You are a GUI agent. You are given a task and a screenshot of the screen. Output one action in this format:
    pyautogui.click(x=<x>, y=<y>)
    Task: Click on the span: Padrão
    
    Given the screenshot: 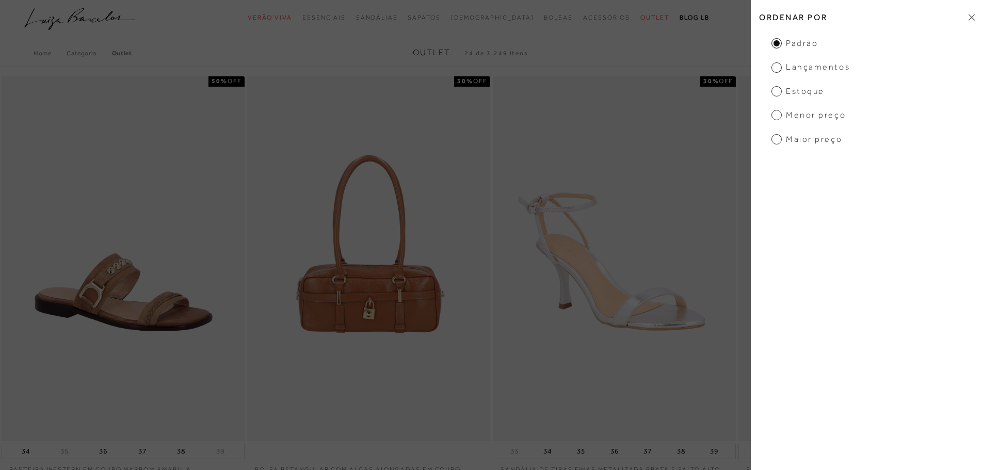 What is the action you would take?
    pyautogui.click(x=795, y=43)
    